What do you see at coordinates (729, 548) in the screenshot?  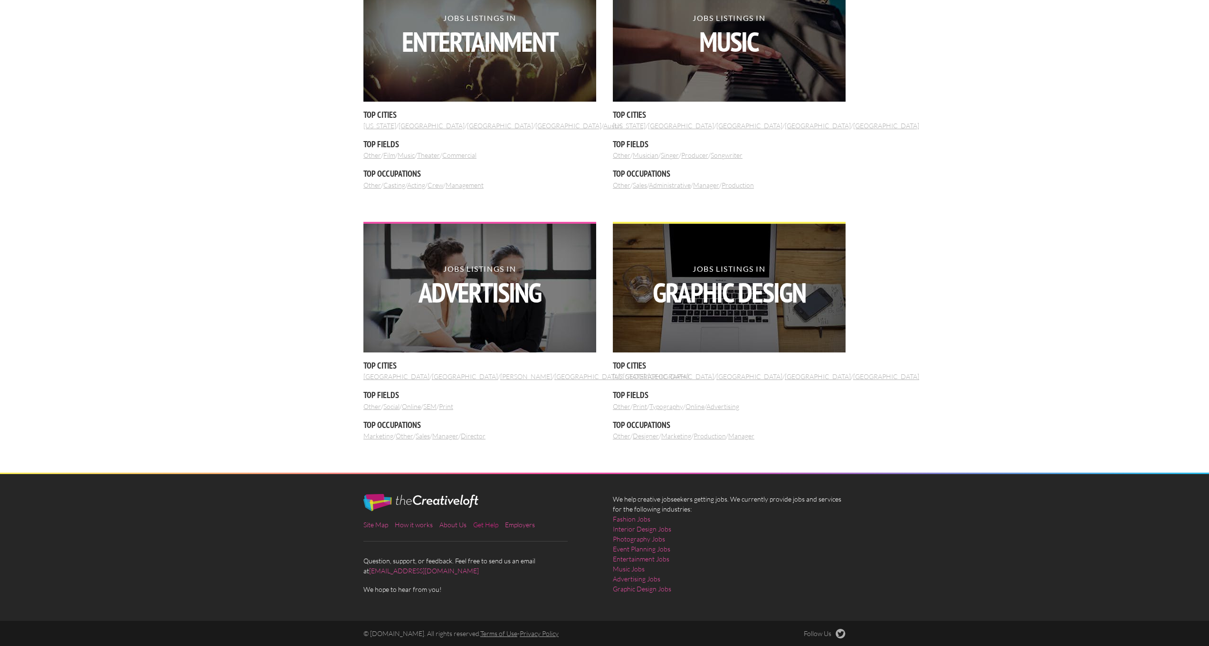 I see `div: We help creative jobseekers getting jobs. We currently provide jobs and services for the followin...` at bounding box center [729, 548].